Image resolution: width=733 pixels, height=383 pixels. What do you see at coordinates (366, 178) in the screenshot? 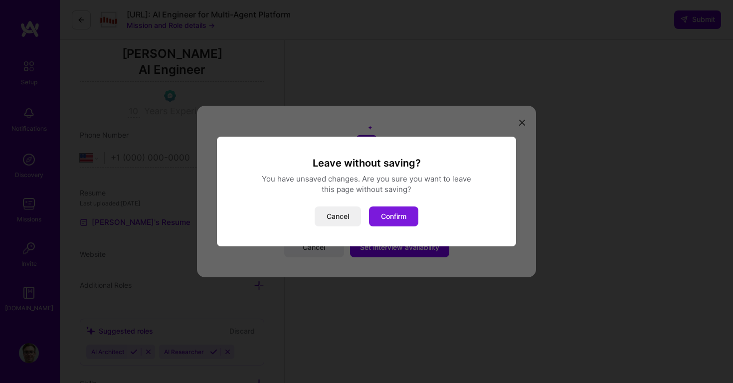
I see `div: You have unsaved changes. Are you sure you want to leave` at bounding box center [366, 178].